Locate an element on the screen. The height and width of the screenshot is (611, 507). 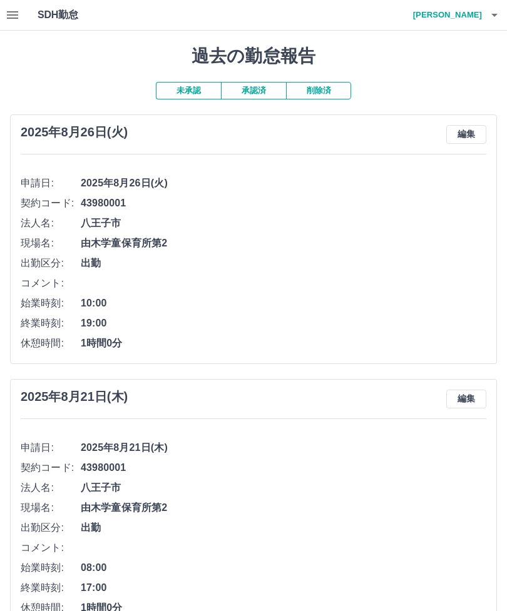
span: 2025年8月21日(木) is located at coordinates (283, 448).